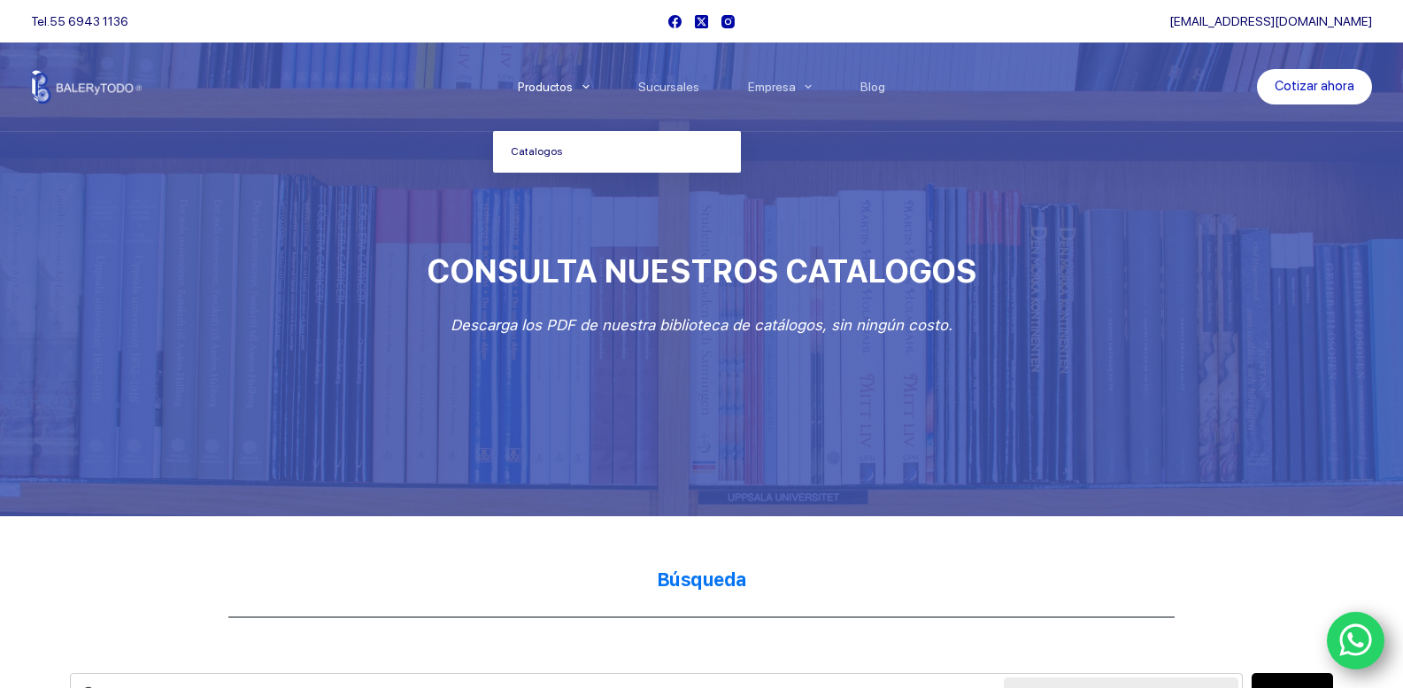 Image resolution: width=1403 pixels, height=688 pixels. Describe the element at coordinates (701, 21) in the screenshot. I see `a: X (Twitter)` at that location.